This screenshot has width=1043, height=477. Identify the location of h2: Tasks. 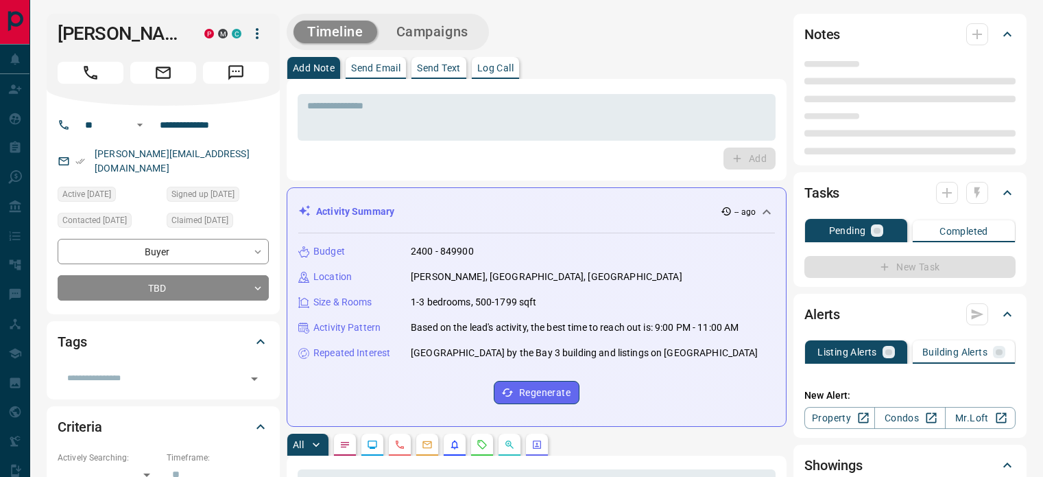
(821, 193).